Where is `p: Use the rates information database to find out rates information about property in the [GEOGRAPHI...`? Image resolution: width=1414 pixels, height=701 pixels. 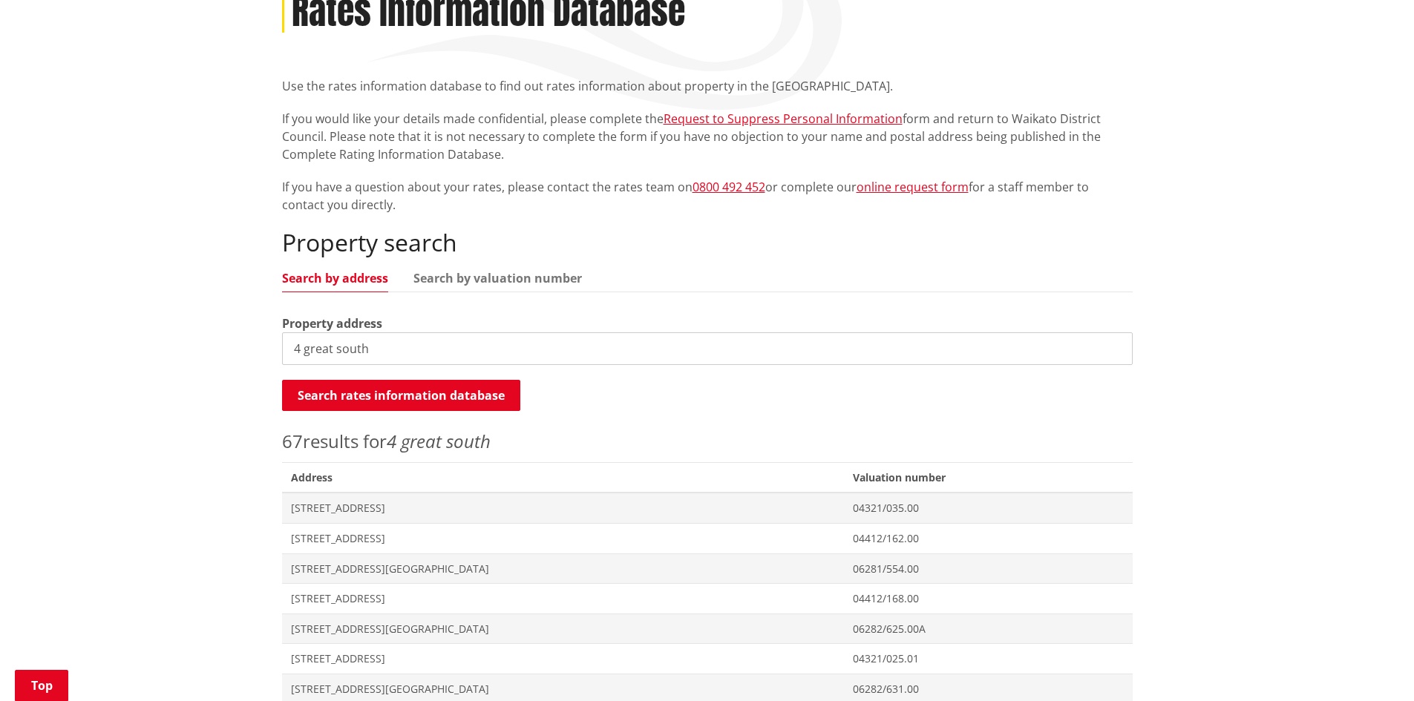 p: Use the rates information database to find out rates information about property in the [GEOGRAPHI... is located at coordinates (707, 86).